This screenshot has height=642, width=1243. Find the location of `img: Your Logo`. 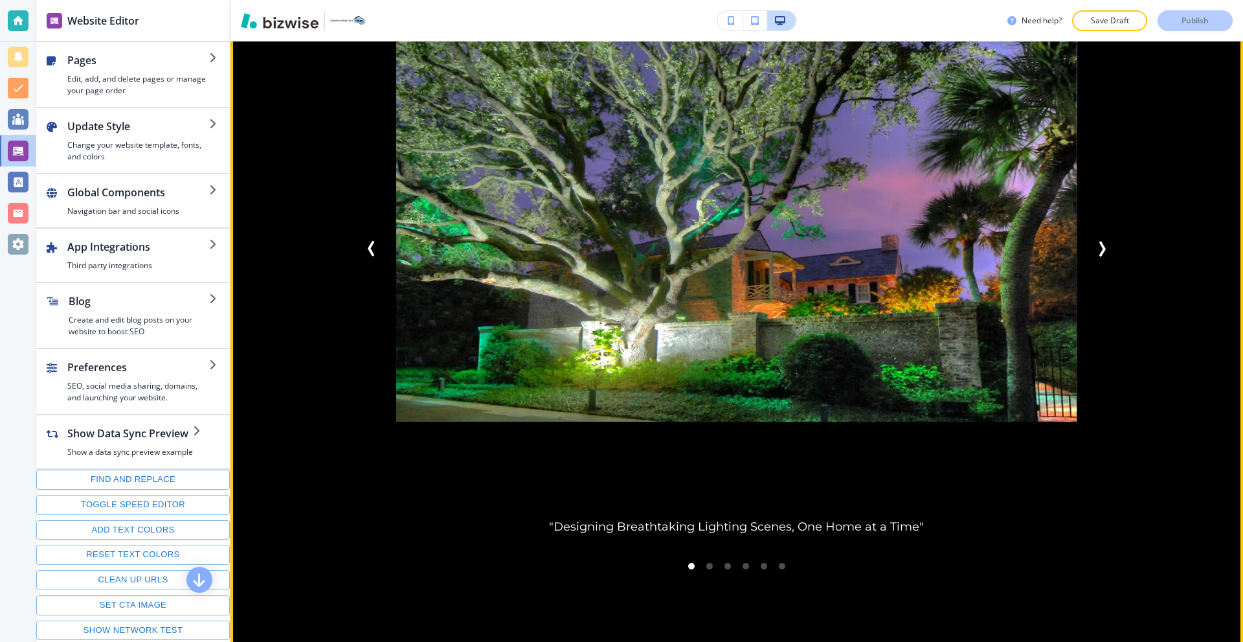

img: Your Logo is located at coordinates (348, 21).